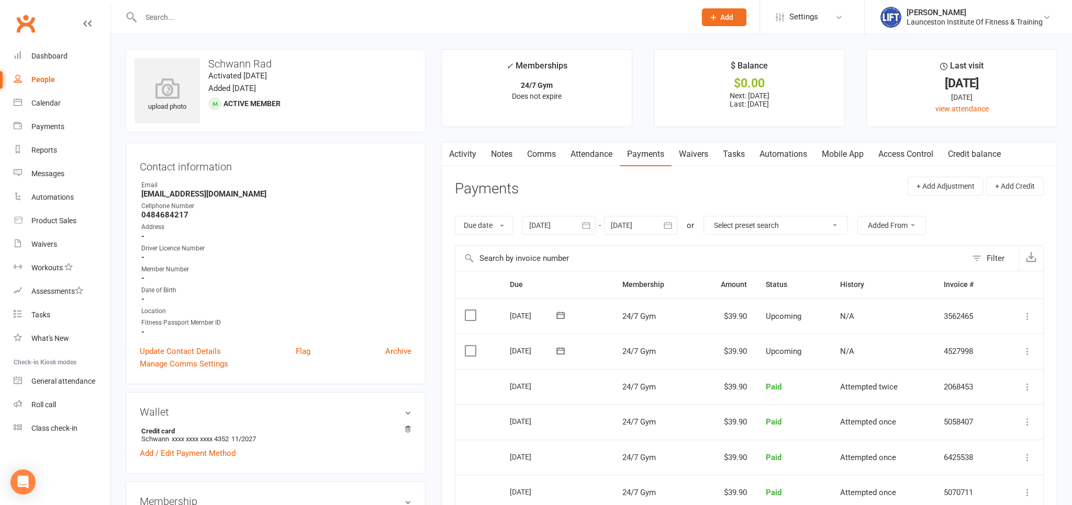 The height and width of the screenshot is (505, 1072). Describe the element at coordinates (793, 285) in the screenshot. I see `th: Status` at that location.